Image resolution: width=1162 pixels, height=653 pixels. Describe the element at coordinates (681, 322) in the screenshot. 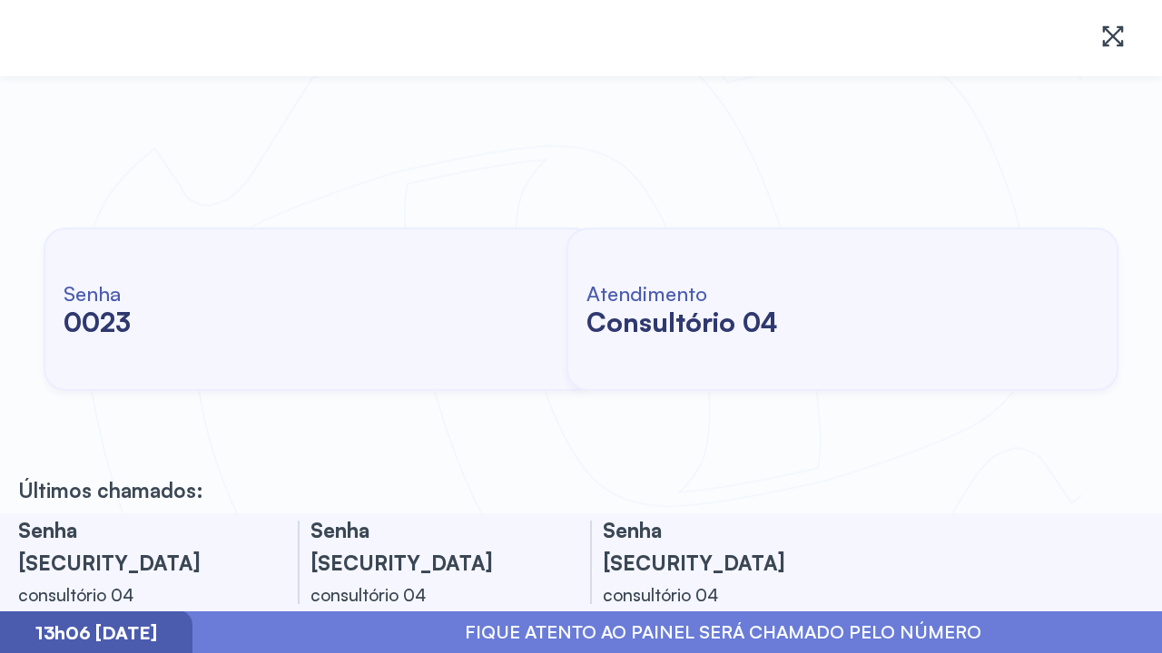

I see `h2: consultório 04` at that location.